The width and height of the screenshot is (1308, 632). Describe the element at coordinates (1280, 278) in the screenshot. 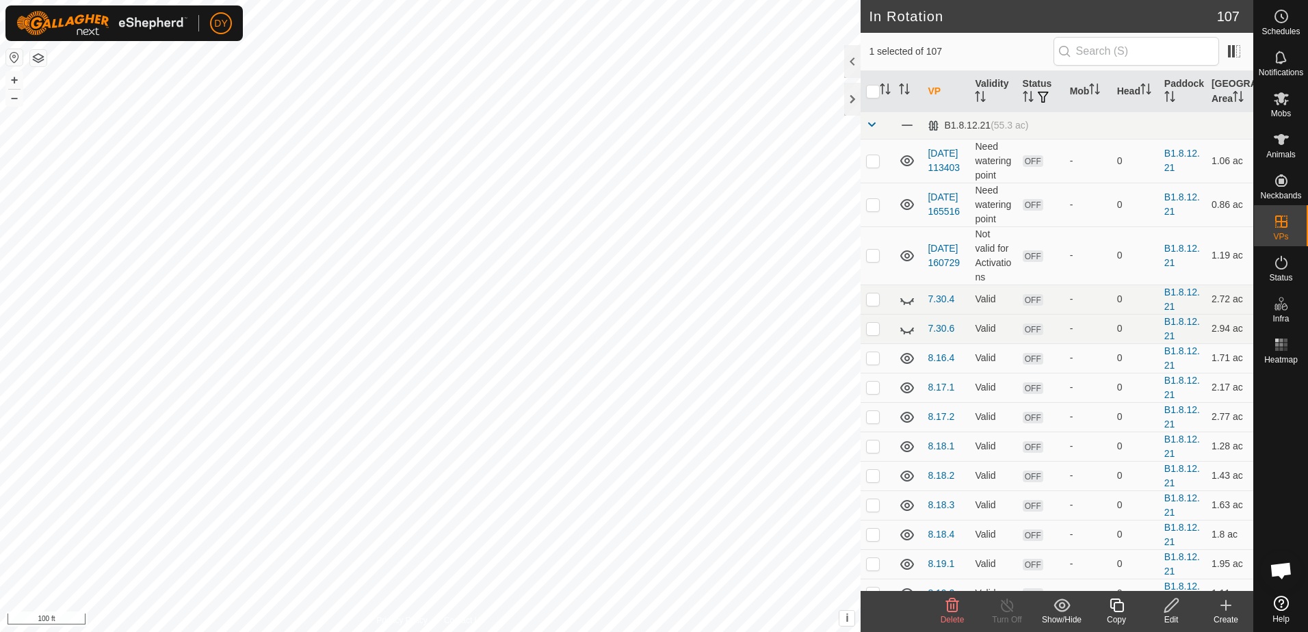

I see `span: Status` at that location.